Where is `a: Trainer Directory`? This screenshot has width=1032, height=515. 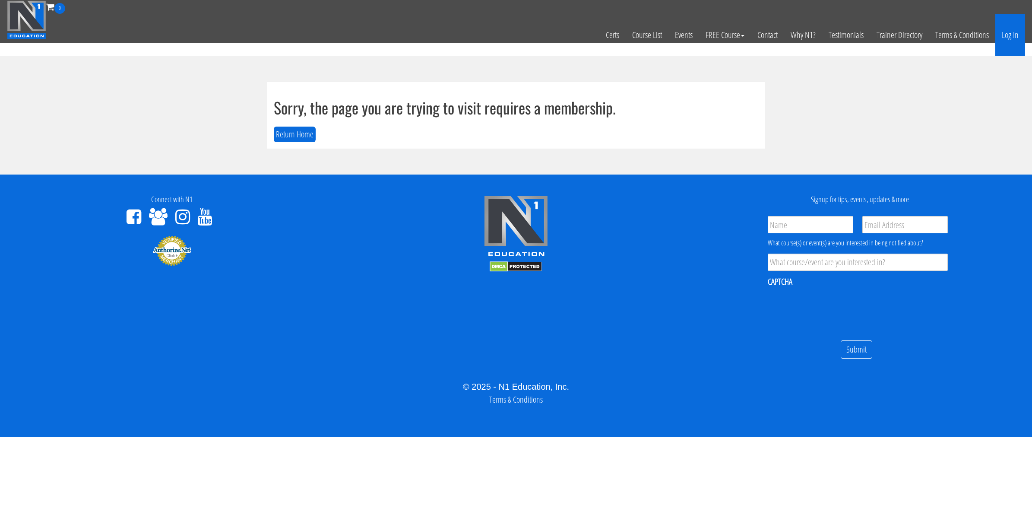 a: Trainer Directory is located at coordinates (900, 35).